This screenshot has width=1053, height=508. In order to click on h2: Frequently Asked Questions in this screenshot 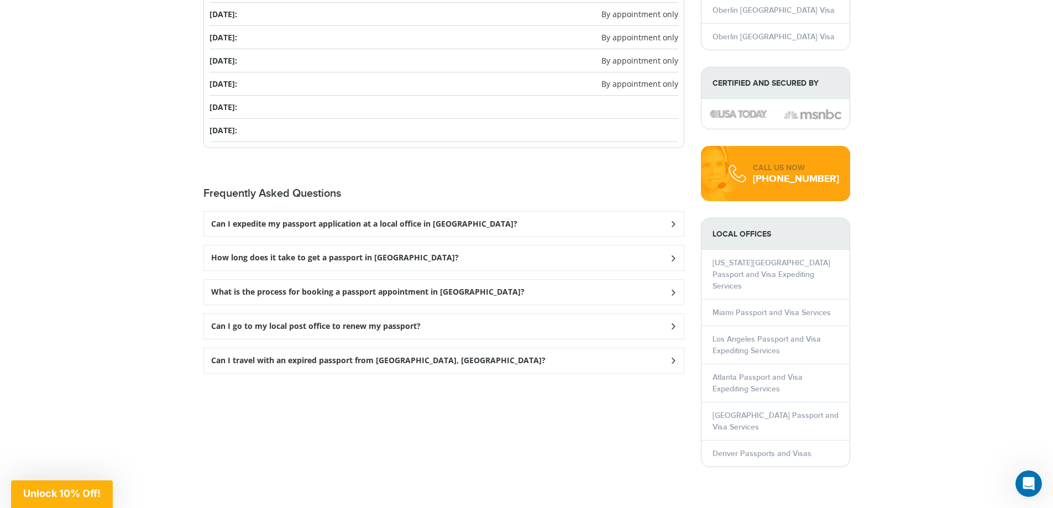, I will do `click(444, 194)`.